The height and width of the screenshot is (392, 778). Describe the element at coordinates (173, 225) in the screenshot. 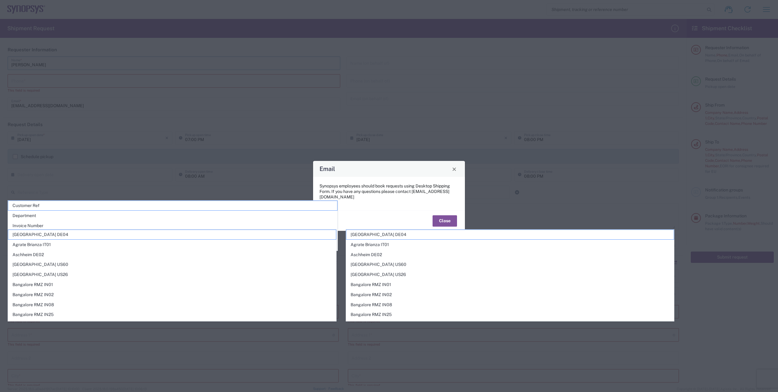

I see `span: Invoice Number` at that location.